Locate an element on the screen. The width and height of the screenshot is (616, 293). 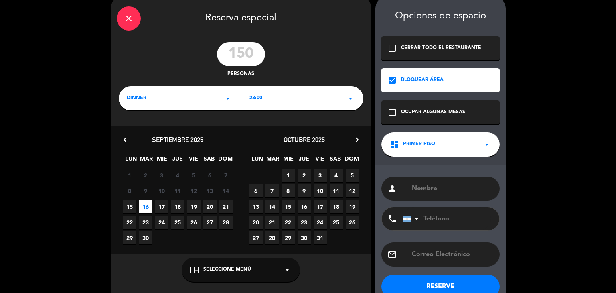
i: chrome_reader_mode is located at coordinates (194, 269).